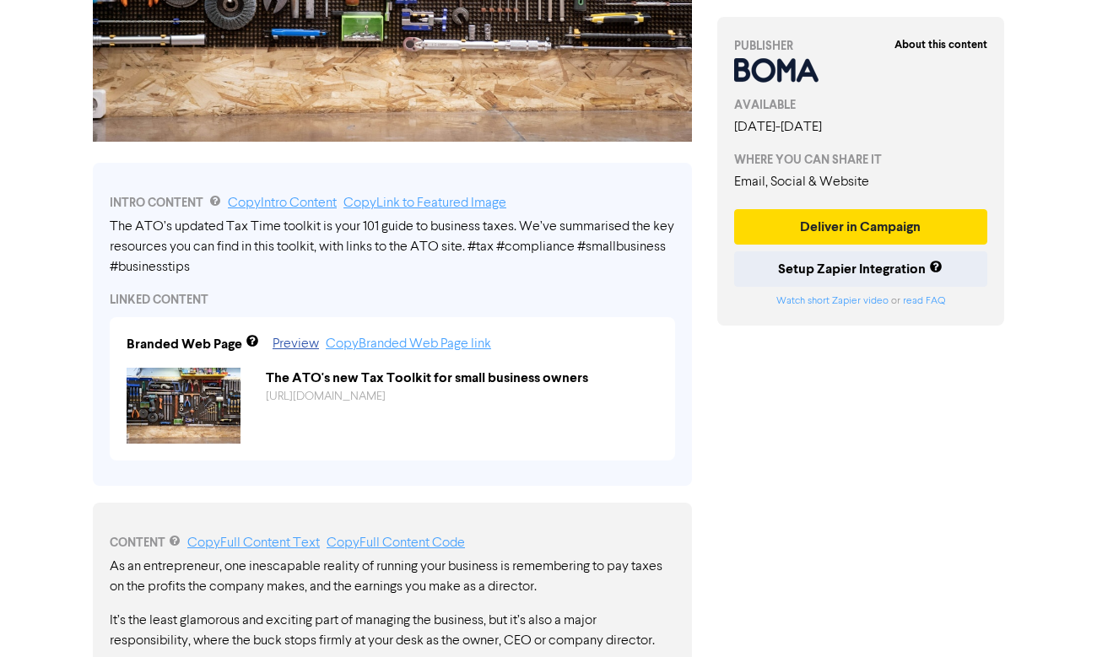  I want to click on p: As an entrepreneur, one inescapable reality of running your business is remembering to pay taxes ..., so click(392, 577).